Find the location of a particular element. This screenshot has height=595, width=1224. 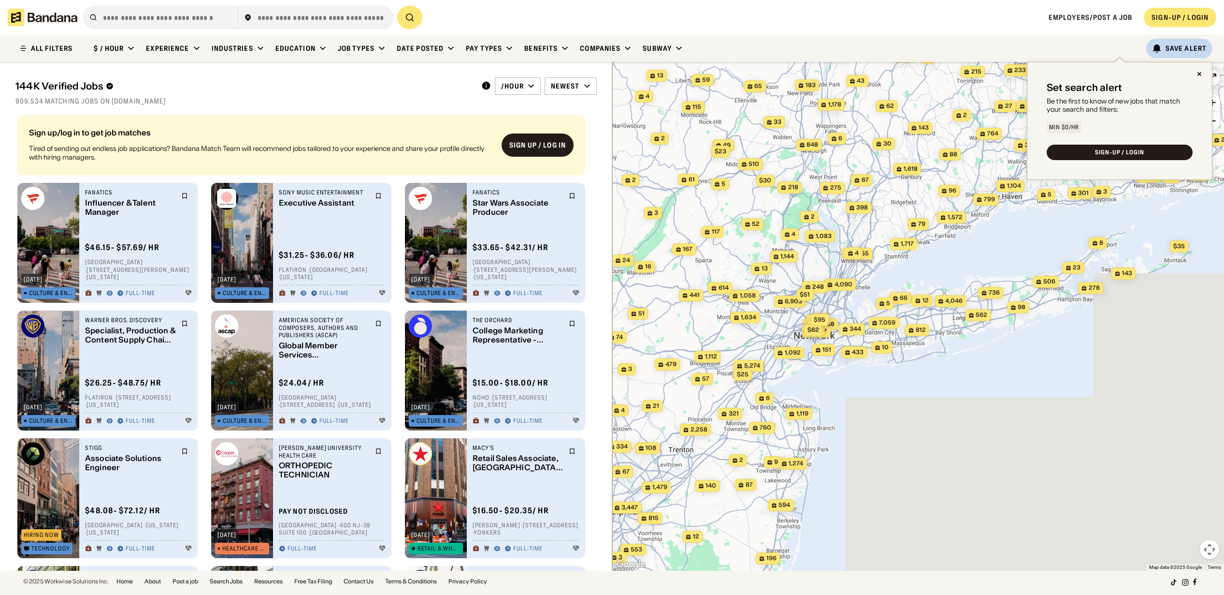

span: 1,634 is located at coordinates (749, 317).